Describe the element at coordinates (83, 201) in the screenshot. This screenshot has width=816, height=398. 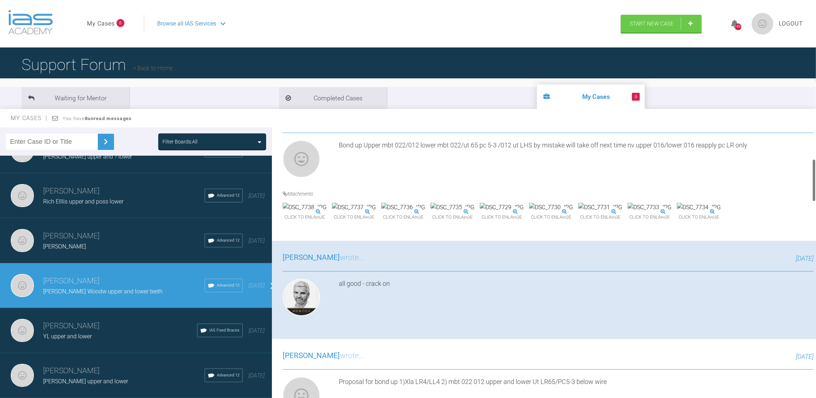
I see `span: Rich Elllis upper and poss lower` at that location.